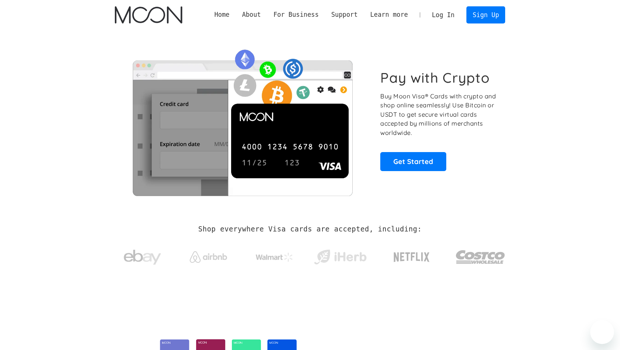 Image resolution: width=620 pixels, height=350 pixels. What do you see at coordinates (435, 78) in the screenshot?
I see `h1: Pay with Crypto` at bounding box center [435, 78].